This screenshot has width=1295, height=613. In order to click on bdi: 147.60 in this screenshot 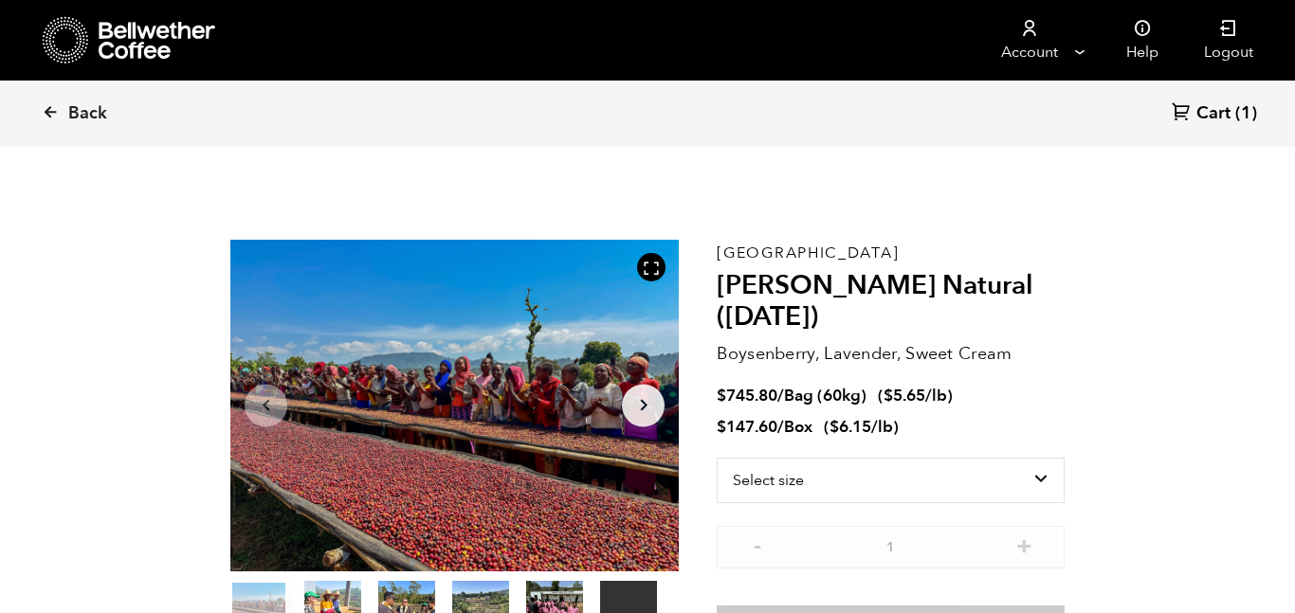, I will do `click(747, 427)`.